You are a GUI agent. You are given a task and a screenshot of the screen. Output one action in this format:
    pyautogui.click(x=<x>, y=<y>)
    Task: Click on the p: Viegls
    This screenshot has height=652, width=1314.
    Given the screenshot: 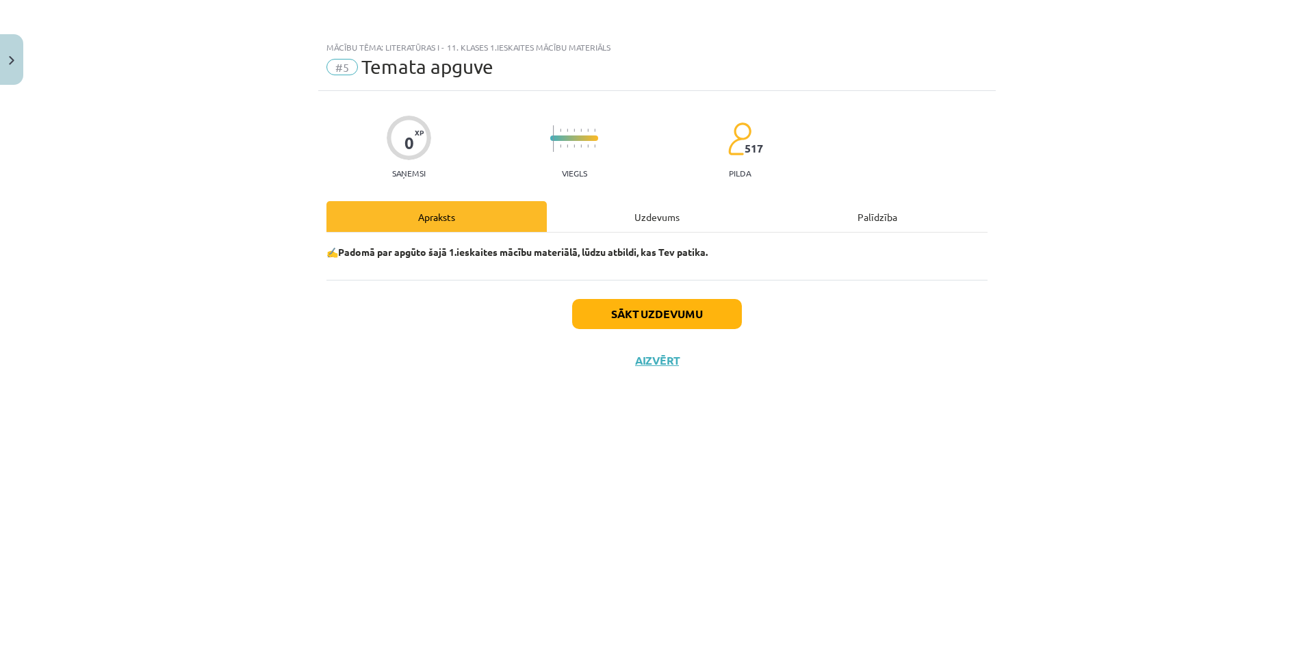 What is the action you would take?
    pyautogui.click(x=574, y=173)
    